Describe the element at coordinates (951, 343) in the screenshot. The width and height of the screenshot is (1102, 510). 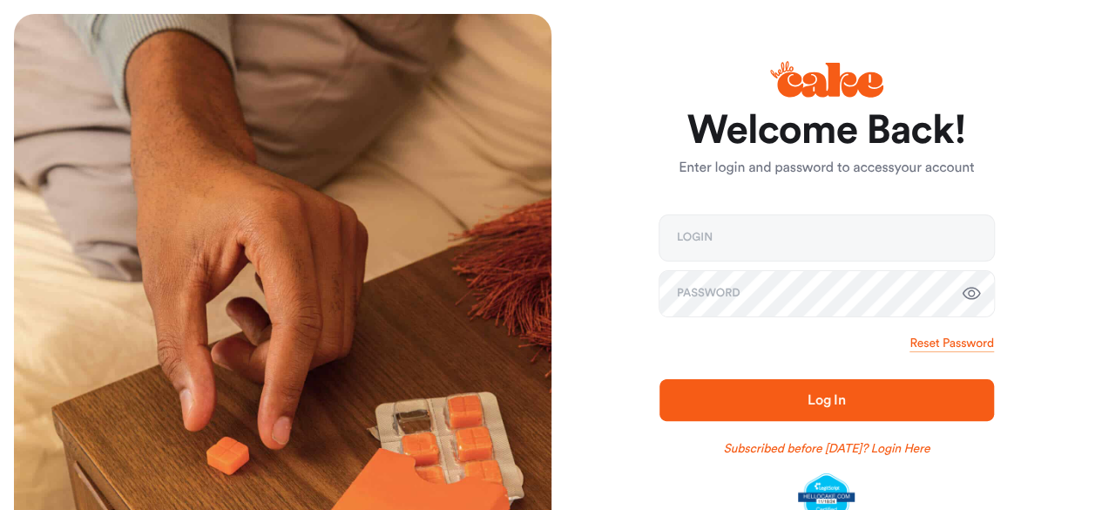
I see `a: Reset Password` at that location.